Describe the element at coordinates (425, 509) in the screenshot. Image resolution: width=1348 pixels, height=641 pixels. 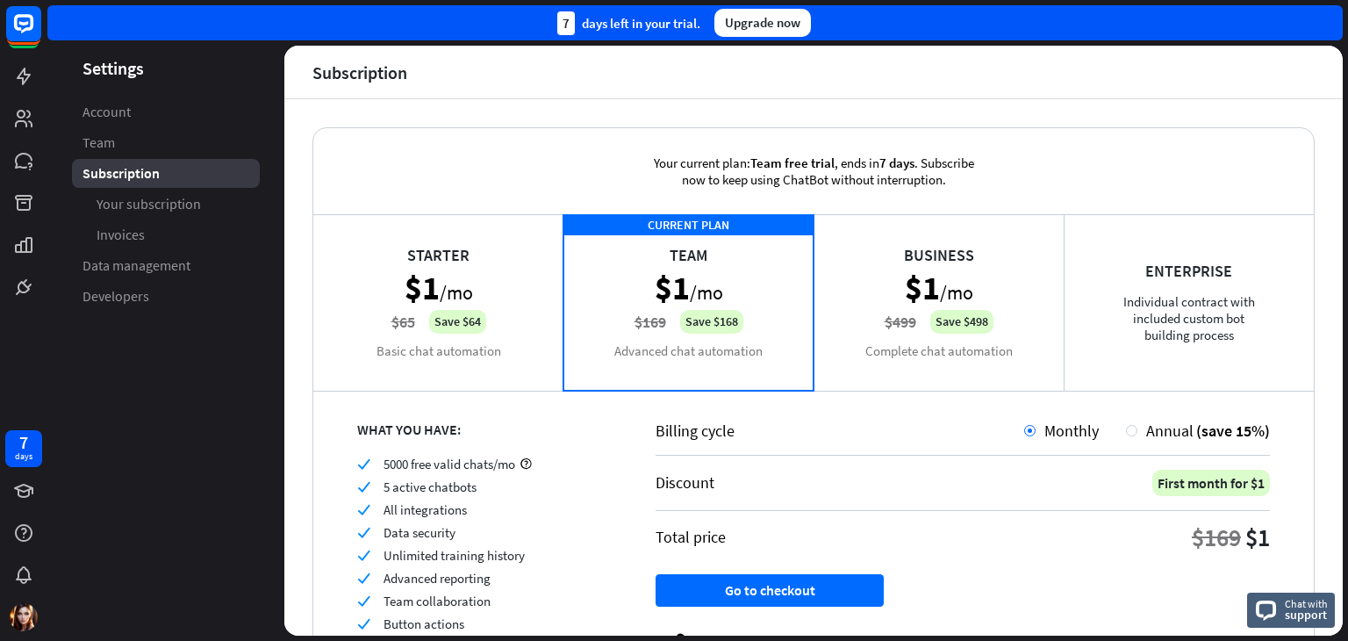
I see `span: All integrations` at that location.